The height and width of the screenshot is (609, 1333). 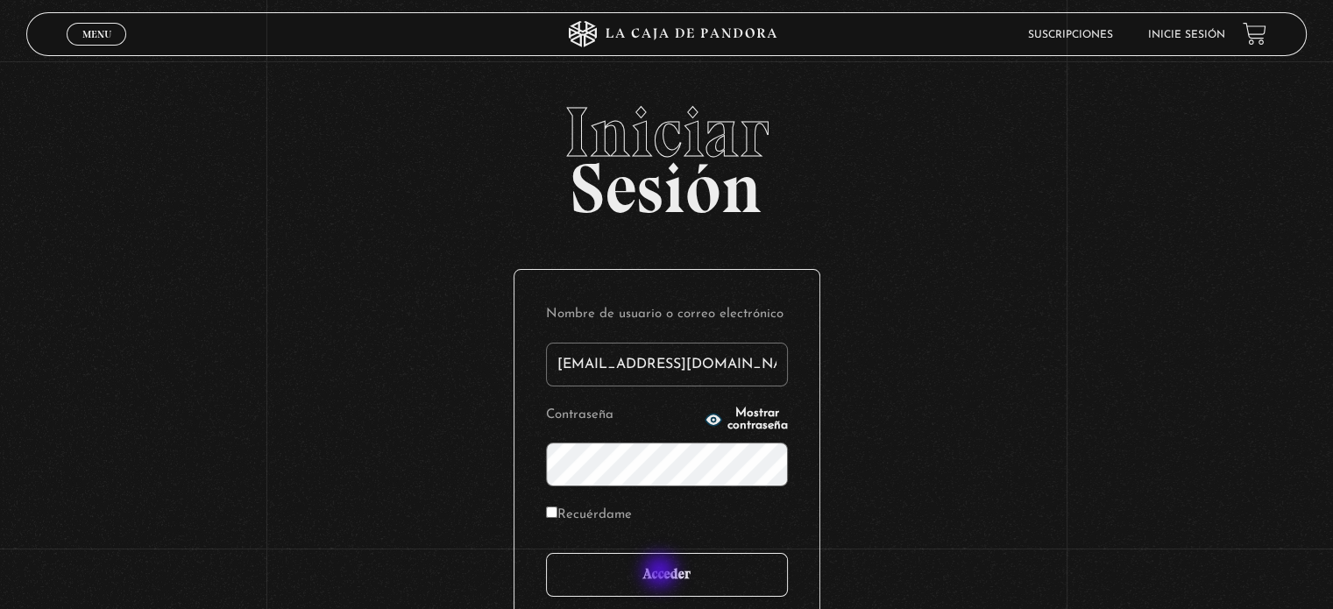 What do you see at coordinates (1186, 35) in the screenshot?
I see `a: Inicie sesión` at bounding box center [1186, 35].